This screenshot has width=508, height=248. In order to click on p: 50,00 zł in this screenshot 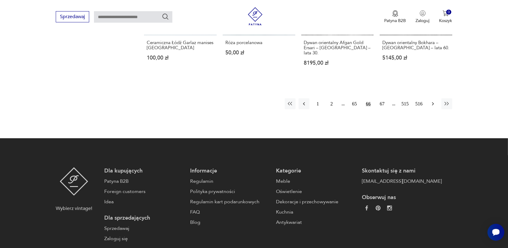, I will do `click(259, 52)`.